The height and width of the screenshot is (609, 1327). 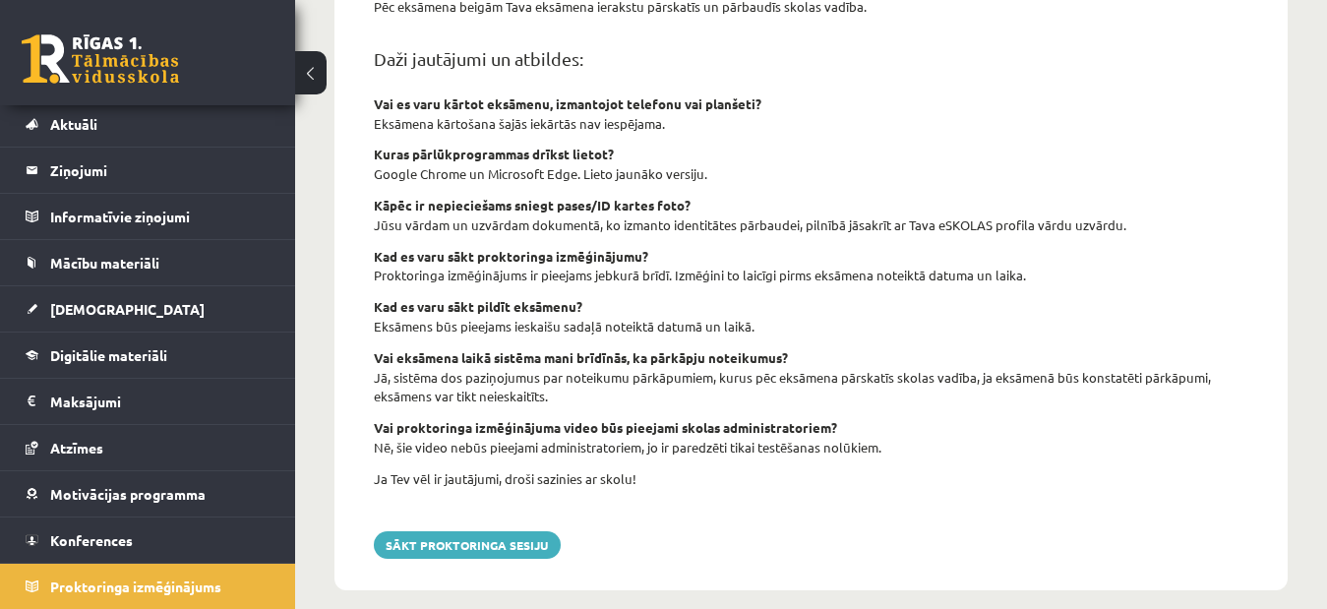 What do you see at coordinates (580, 357) in the screenshot?
I see `strong: Vai eksāmena laikā sistēma mani brīdīnās, ka pārkāpju noteikumus?` at bounding box center [580, 357].